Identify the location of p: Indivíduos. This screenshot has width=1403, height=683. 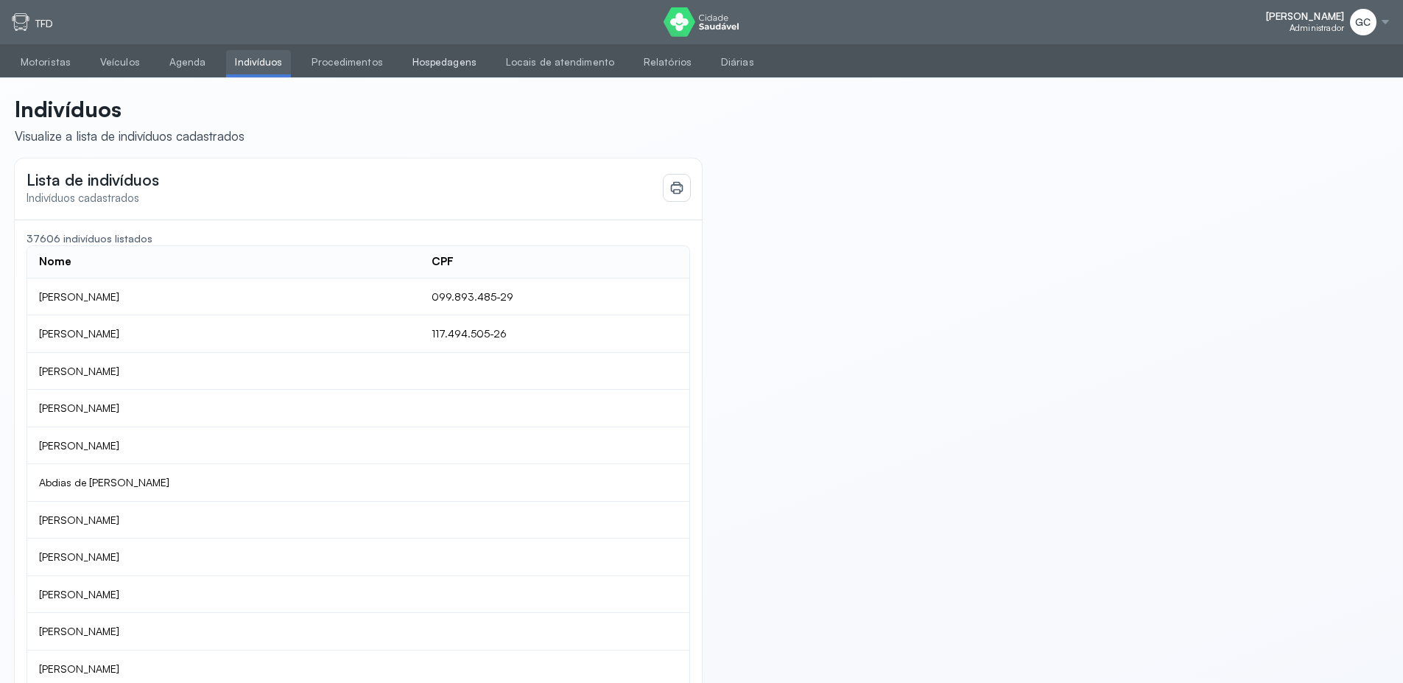
(130, 109).